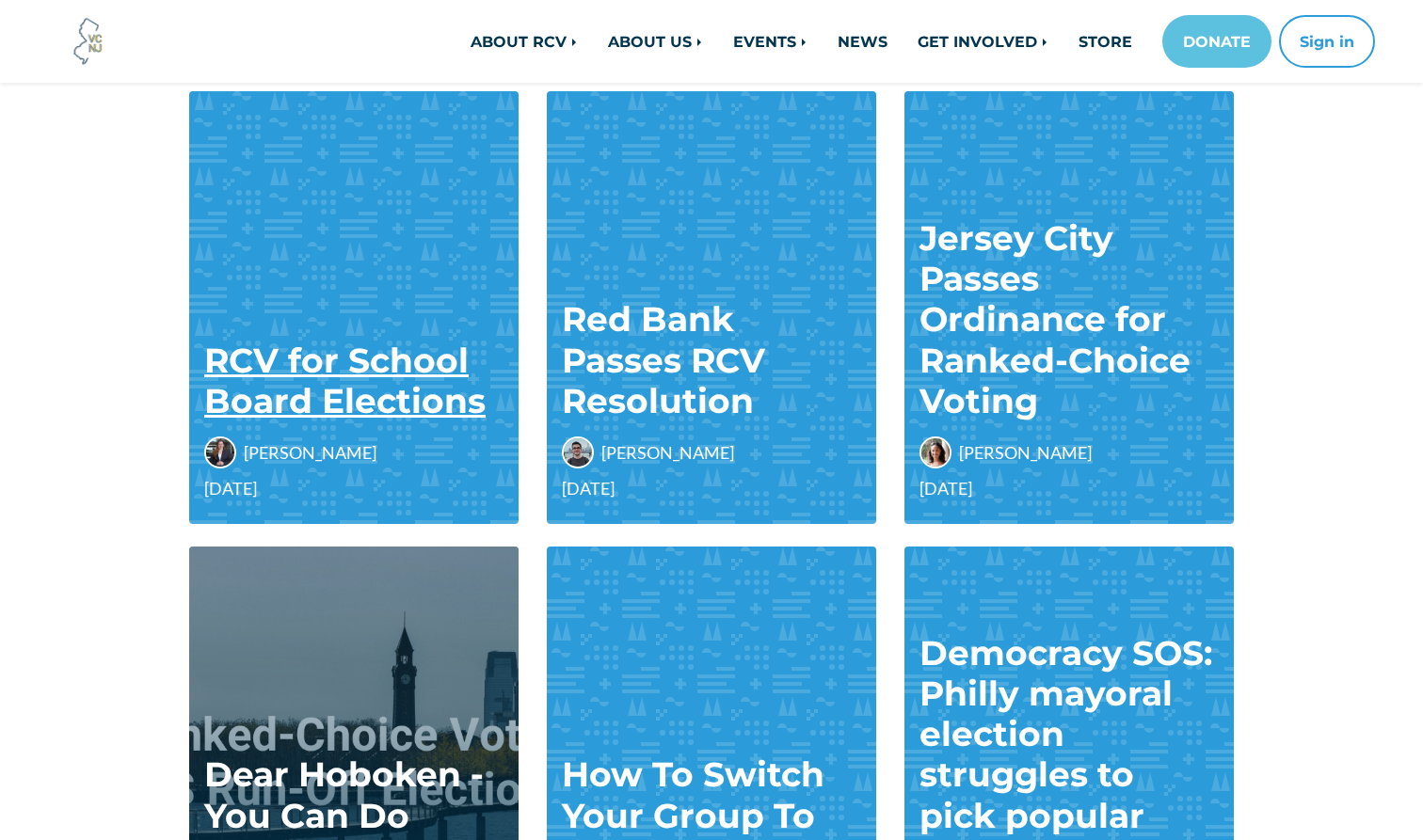 This screenshot has width=1423, height=840. I want to click on a: STORE, so click(1105, 42).